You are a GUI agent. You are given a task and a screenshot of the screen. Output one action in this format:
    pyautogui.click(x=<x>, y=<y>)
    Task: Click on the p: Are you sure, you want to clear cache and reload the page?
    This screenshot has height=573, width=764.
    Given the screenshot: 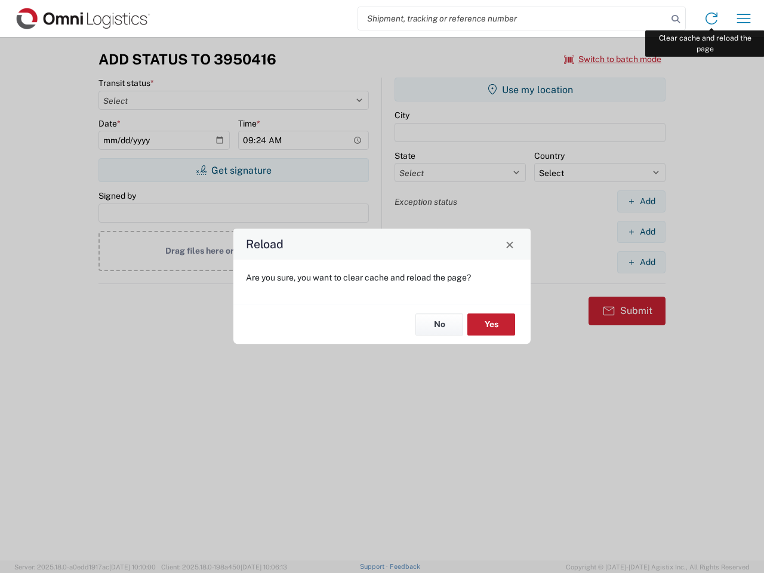 What is the action you would take?
    pyautogui.click(x=382, y=277)
    